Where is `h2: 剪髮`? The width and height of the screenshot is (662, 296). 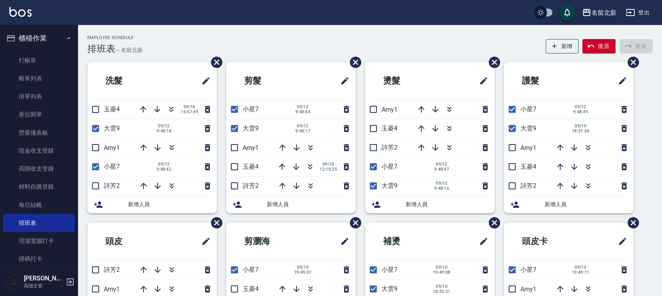 h2: 剪髮 is located at coordinates (268, 81).